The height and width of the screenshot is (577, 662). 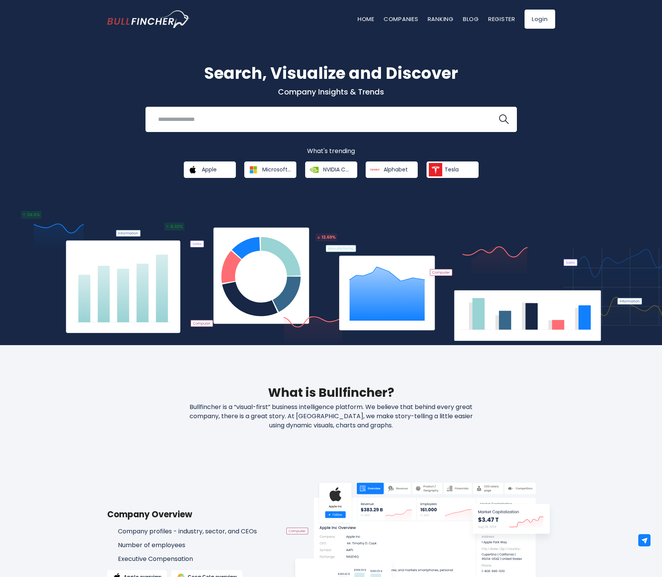 What do you see at coordinates (331, 170) in the screenshot?
I see `a: NVIDIA Corporation` at bounding box center [331, 170].